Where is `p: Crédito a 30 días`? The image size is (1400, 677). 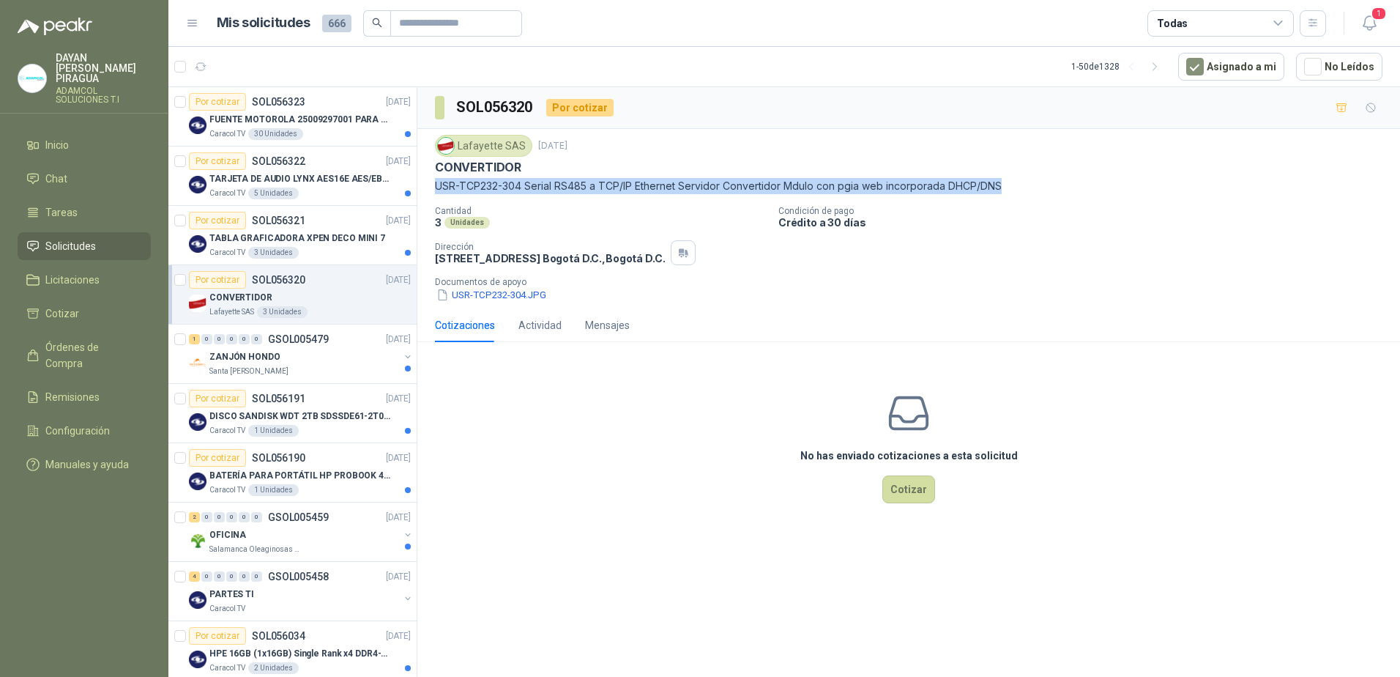
p: Crédito a 30 días is located at coordinates (1086, 222).